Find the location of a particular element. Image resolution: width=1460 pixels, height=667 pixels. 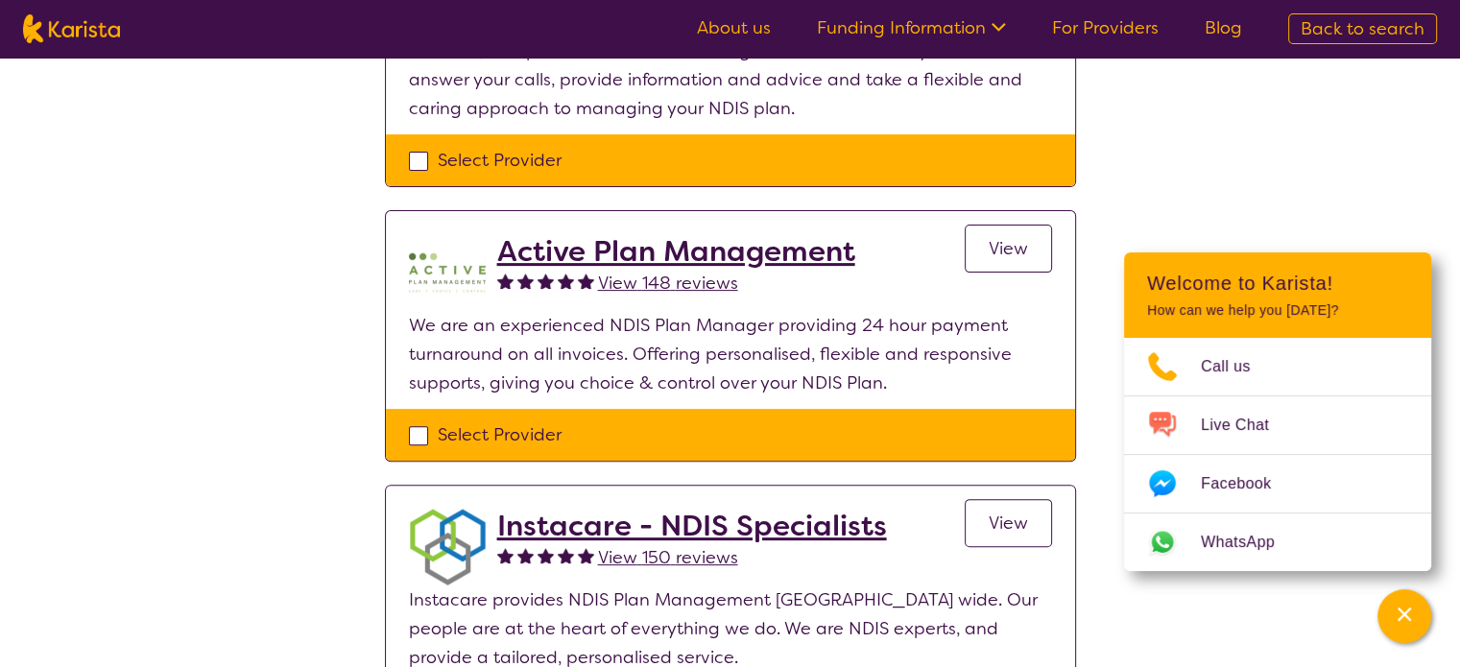

img: pypzb5qm7jexfhutod0x.png is located at coordinates (447, 273).